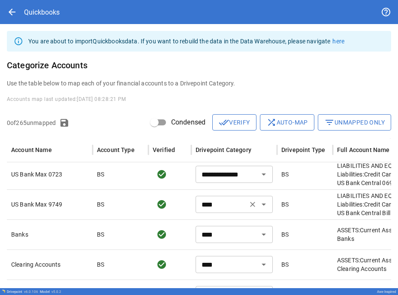 The width and height of the screenshot is (398, 295). What do you see at coordinates (287, 122) in the screenshot?
I see `button: Auto-map` at bounding box center [287, 122].